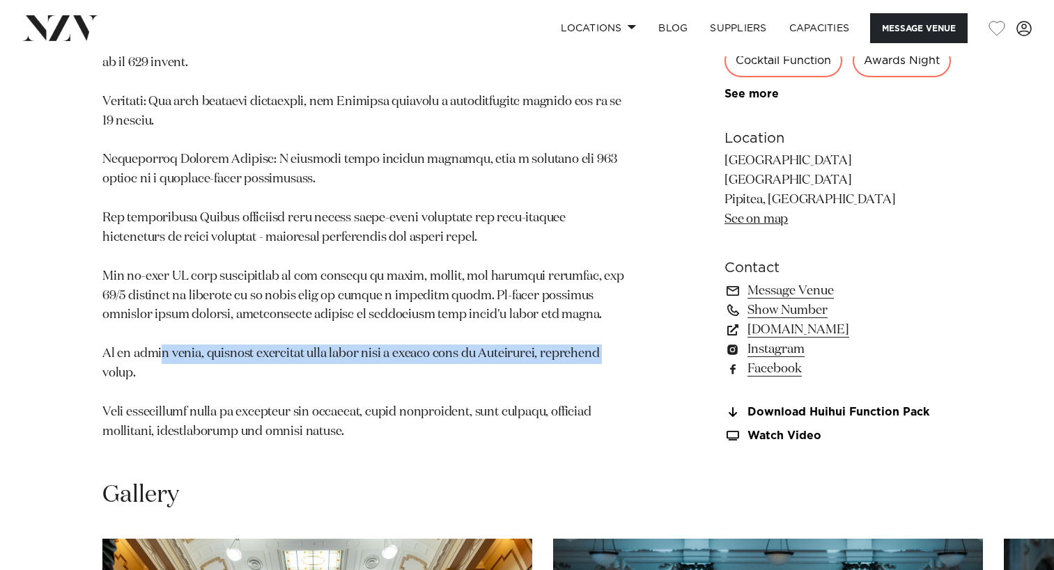 The width and height of the screenshot is (1054, 570). I want to click on h2: Gallery, so click(141, 495).